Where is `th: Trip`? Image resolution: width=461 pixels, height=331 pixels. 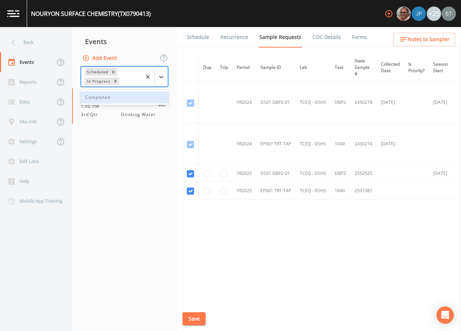
th: Trip is located at coordinates (224, 67).